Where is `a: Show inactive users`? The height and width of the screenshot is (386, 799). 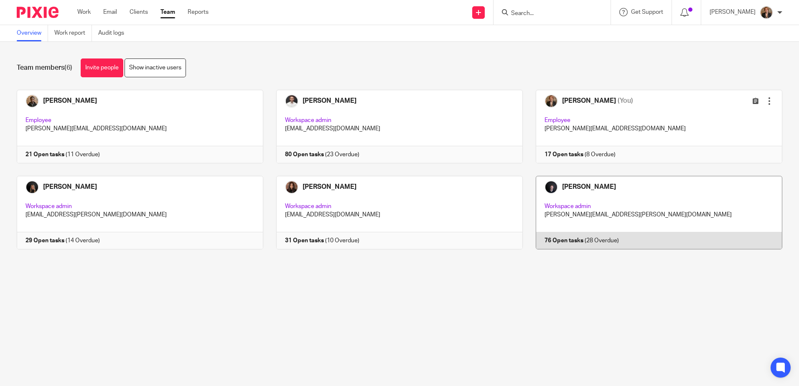 a: Show inactive users is located at coordinates (155, 68).